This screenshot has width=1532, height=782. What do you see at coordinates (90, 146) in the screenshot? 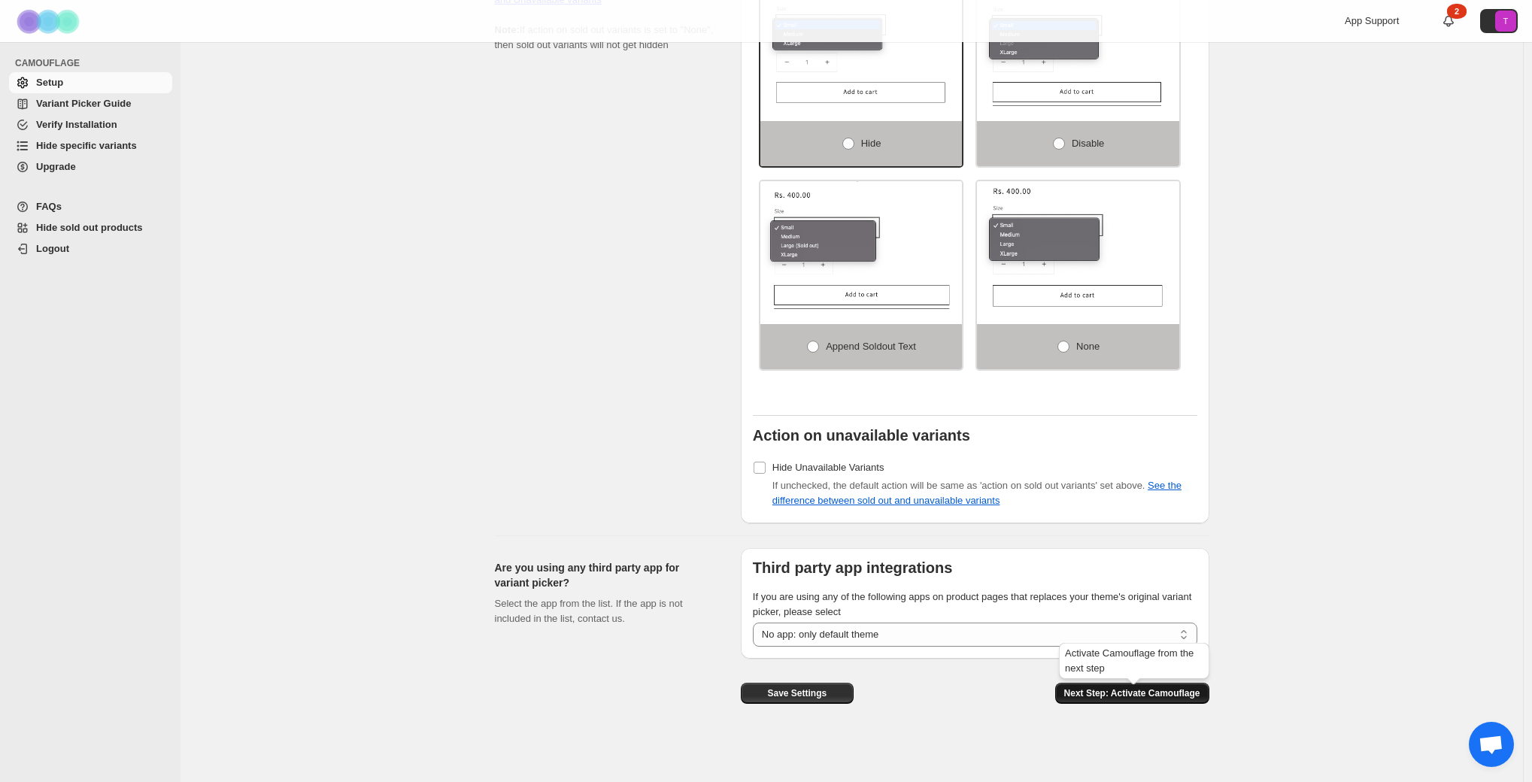
I see `a: Hide specific variants` at bounding box center [90, 146].